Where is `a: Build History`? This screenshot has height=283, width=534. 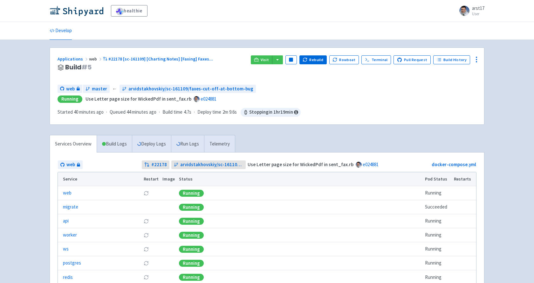 a: Build History is located at coordinates (452, 60).